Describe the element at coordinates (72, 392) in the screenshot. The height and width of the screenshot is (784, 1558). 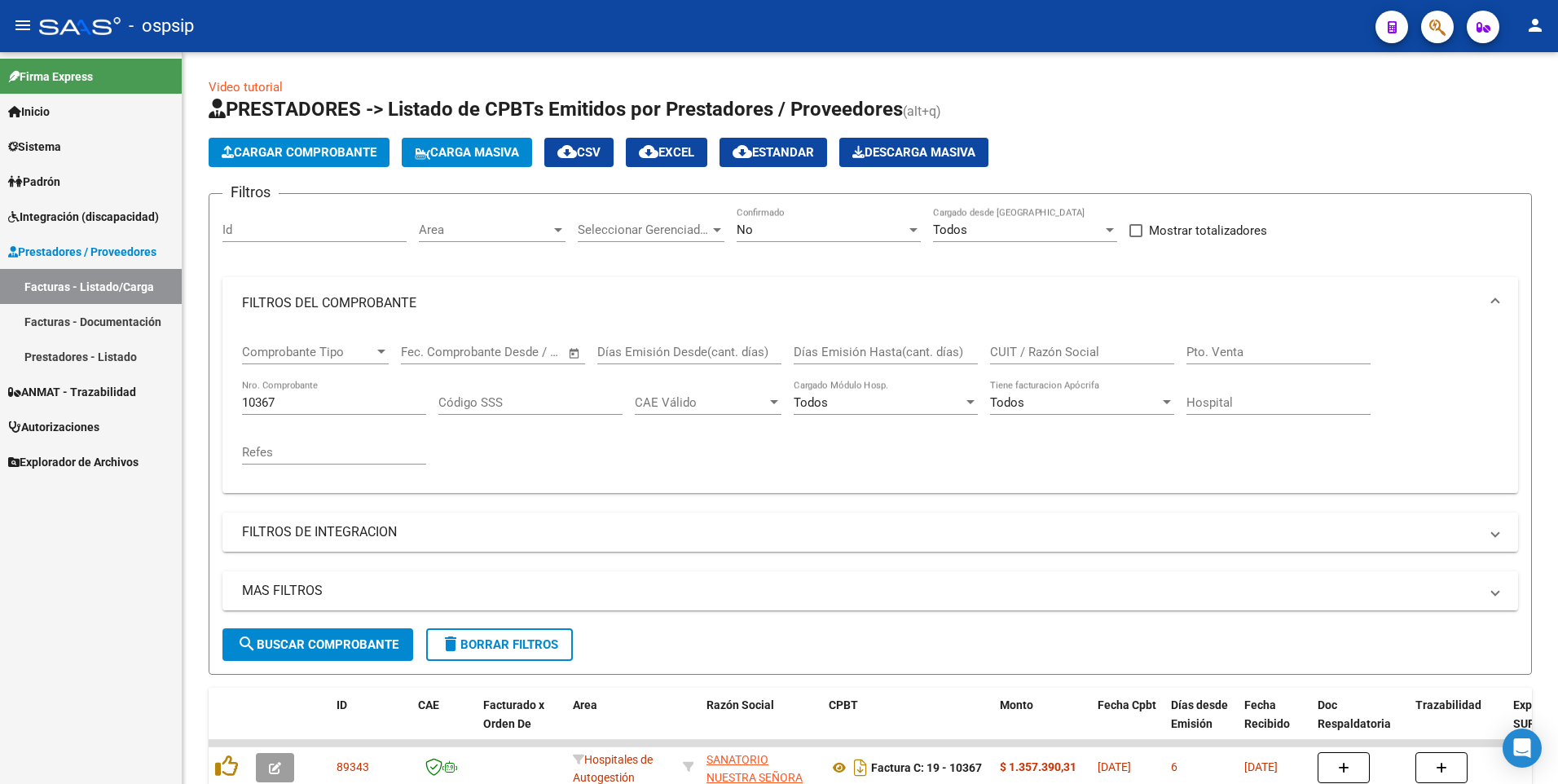
I see `span: ANMAT - Trazabilidad` at that location.